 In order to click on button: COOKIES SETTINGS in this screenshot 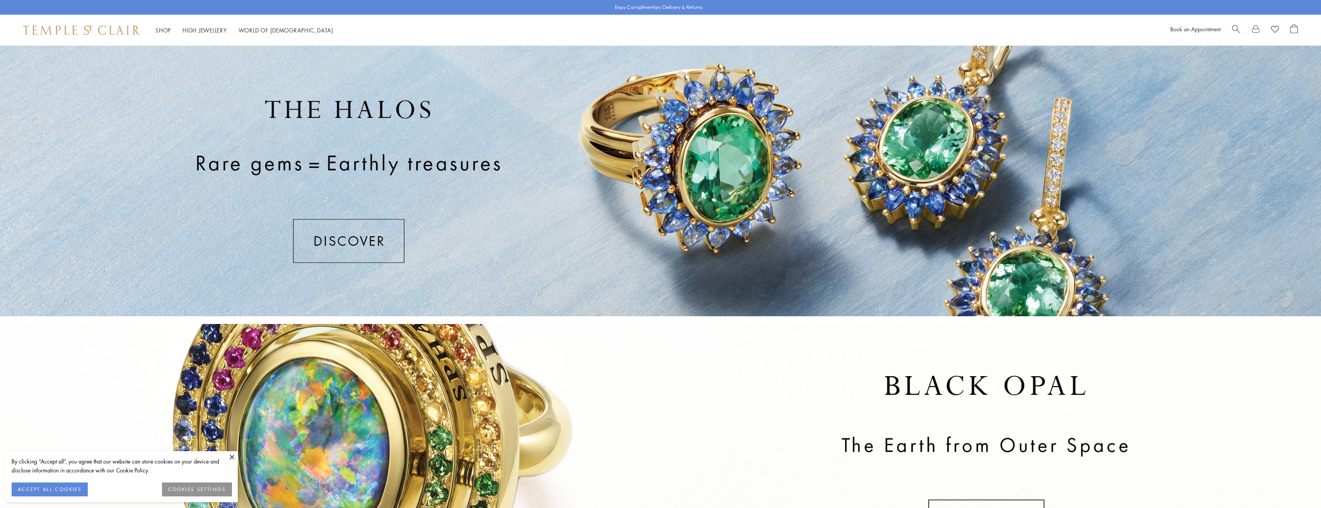, I will do `click(197, 489)`.